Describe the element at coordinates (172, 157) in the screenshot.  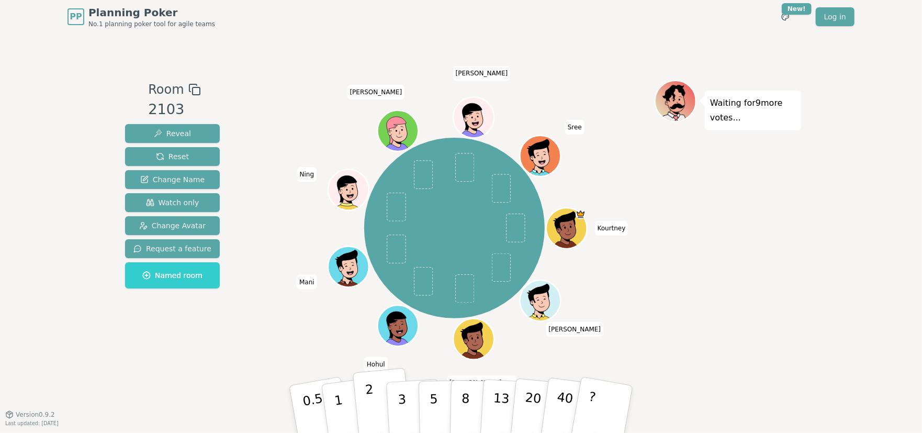
I see `span: Reset` at that location.